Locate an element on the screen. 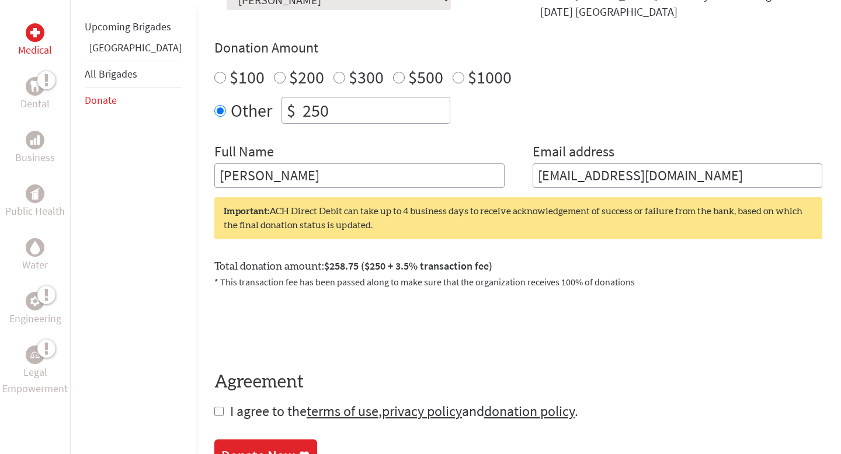 This screenshot has width=841, height=454. li: All Brigades is located at coordinates (133, 74).